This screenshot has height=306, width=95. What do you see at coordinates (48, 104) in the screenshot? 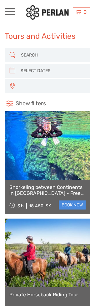
I see `h4: Show filters` at bounding box center [48, 104].